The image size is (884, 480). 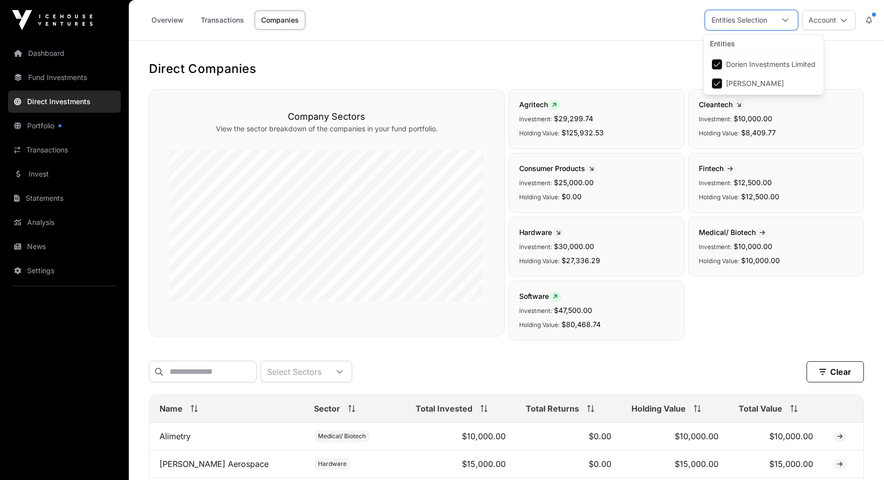 What do you see at coordinates (764, 74) in the screenshot?
I see `ul: Option List` at bounding box center [764, 74].